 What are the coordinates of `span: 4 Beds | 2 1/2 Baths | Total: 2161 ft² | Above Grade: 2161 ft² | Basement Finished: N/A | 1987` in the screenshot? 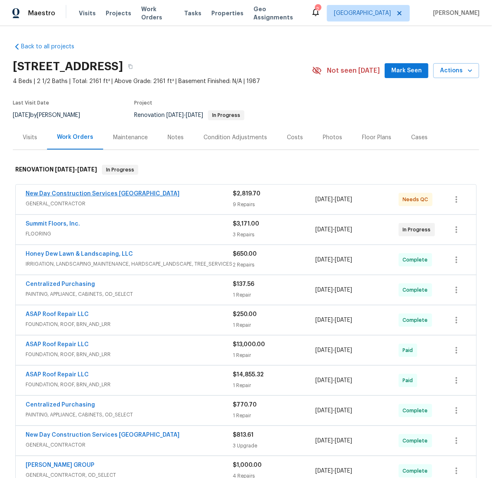 It's located at (162, 81).